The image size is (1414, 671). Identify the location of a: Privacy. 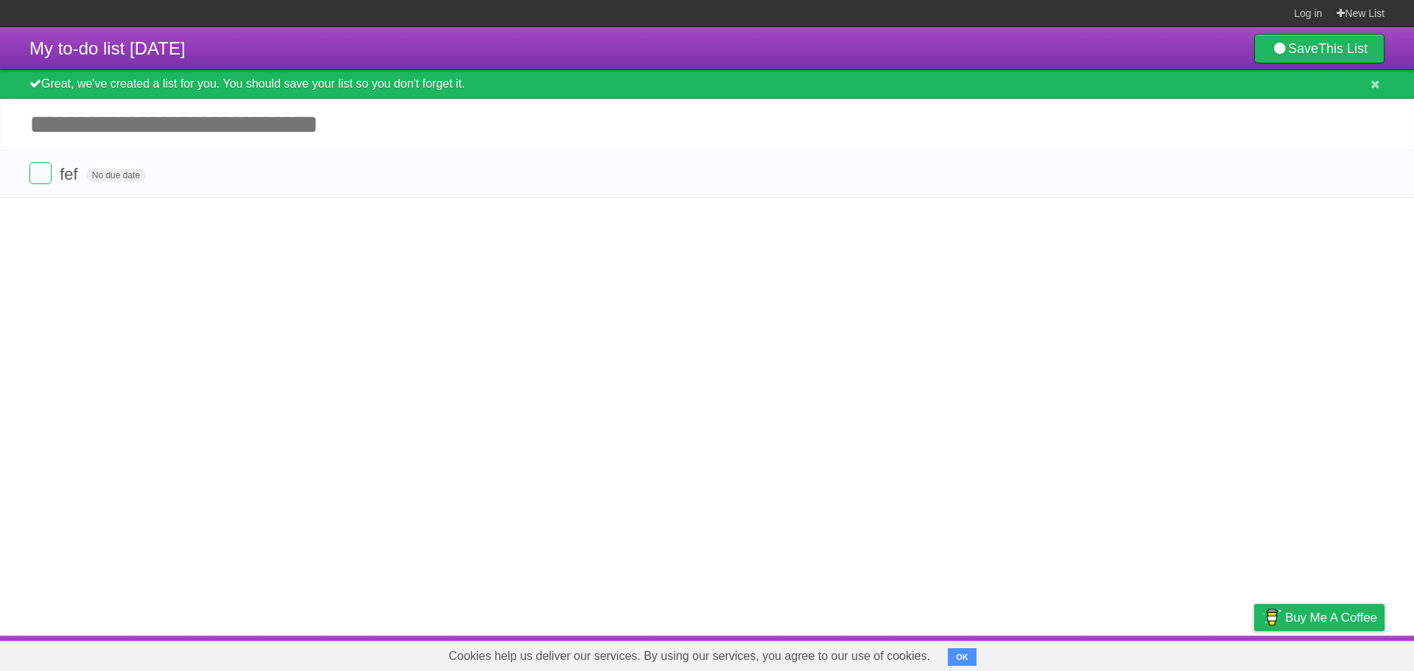
(1254, 653).